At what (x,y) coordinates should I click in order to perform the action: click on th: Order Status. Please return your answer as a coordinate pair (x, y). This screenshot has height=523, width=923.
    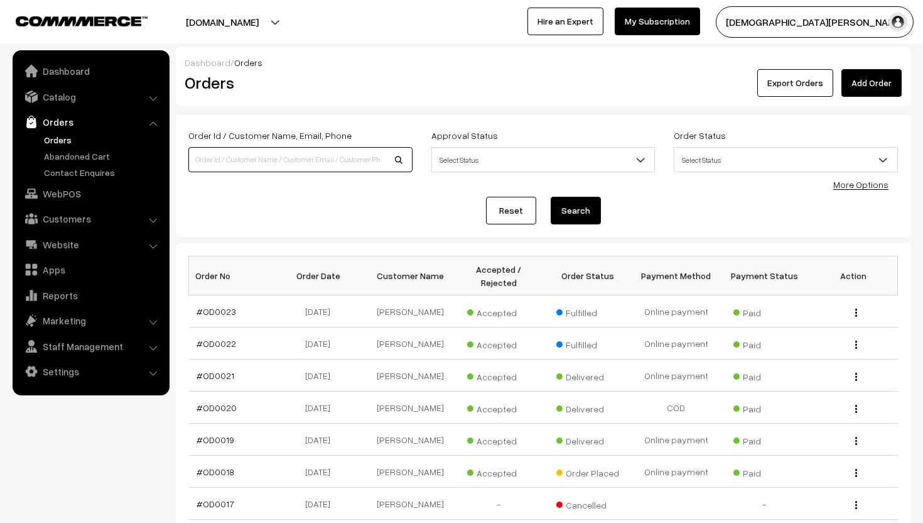
    Looking at the image, I should click on (587, 276).